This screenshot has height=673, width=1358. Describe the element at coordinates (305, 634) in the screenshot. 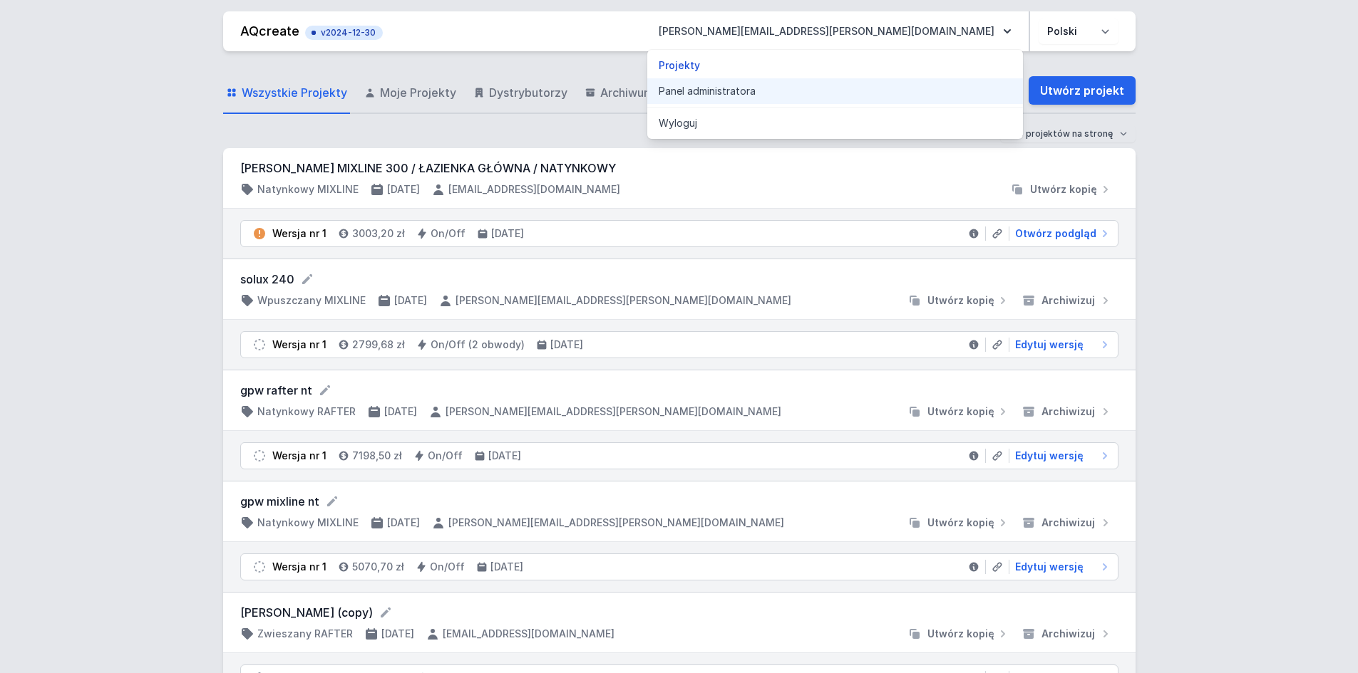

I see `h4: Zwieszany RAFTER` at that location.